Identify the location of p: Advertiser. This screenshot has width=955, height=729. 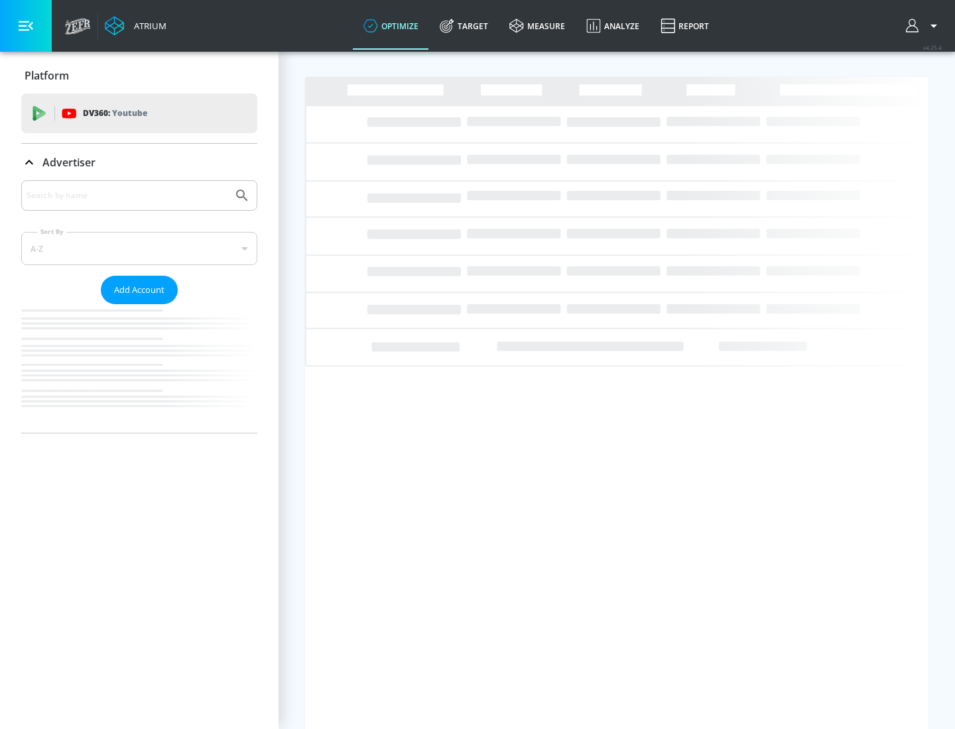
(69, 162).